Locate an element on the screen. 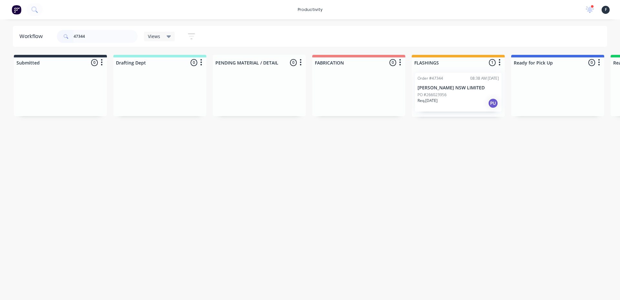 The width and height of the screenshot is (620, 300). p: PO #266023956 is located at coordinates (432, 95).